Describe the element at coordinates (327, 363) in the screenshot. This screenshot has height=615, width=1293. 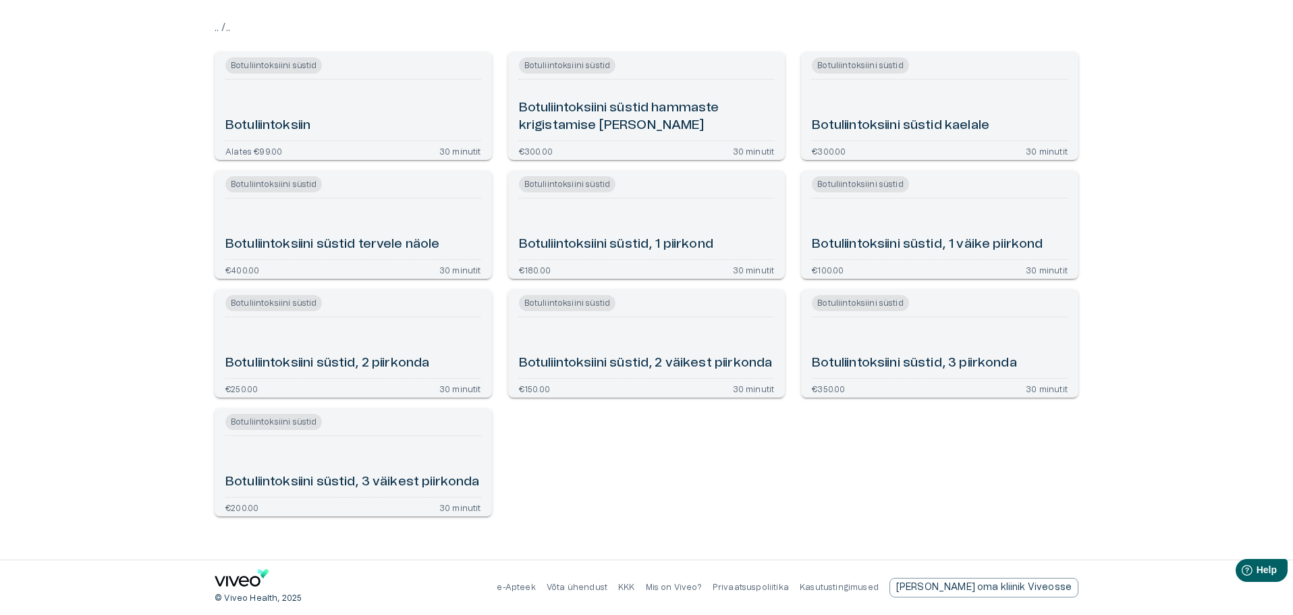
I see `h6: Botuliintoksiini süstid, 2 piirkonda` at that location.